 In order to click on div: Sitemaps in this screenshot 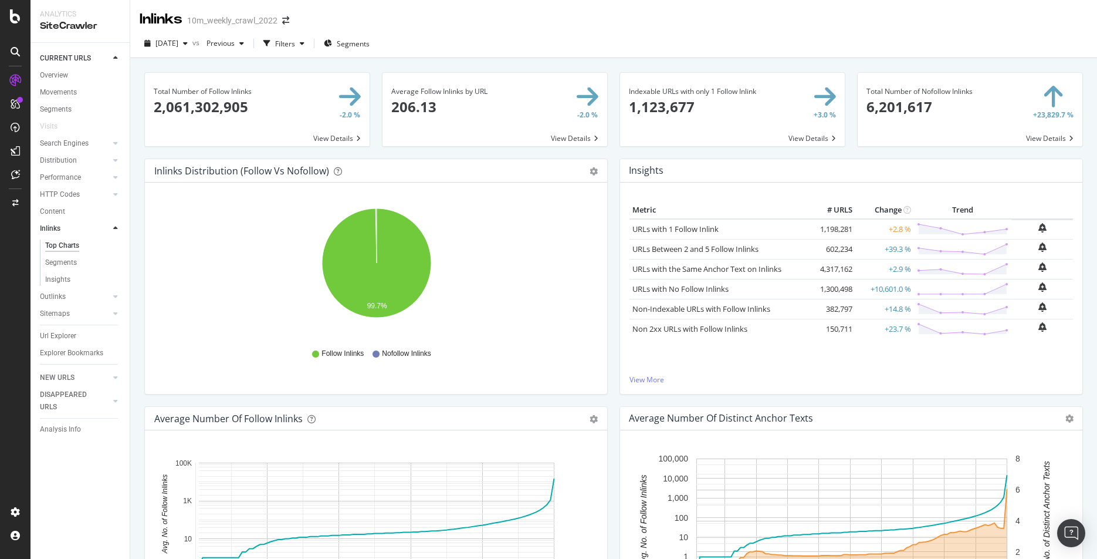, I will do `click(55, 313)`.